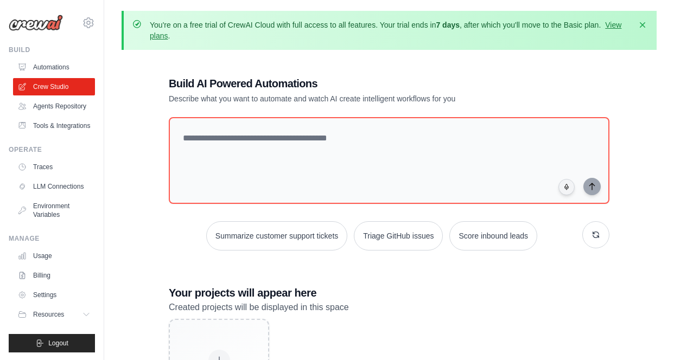 The height and width of the screenshot is (360, 674). I want to click on a: LLM Connections, so click(54, 187).